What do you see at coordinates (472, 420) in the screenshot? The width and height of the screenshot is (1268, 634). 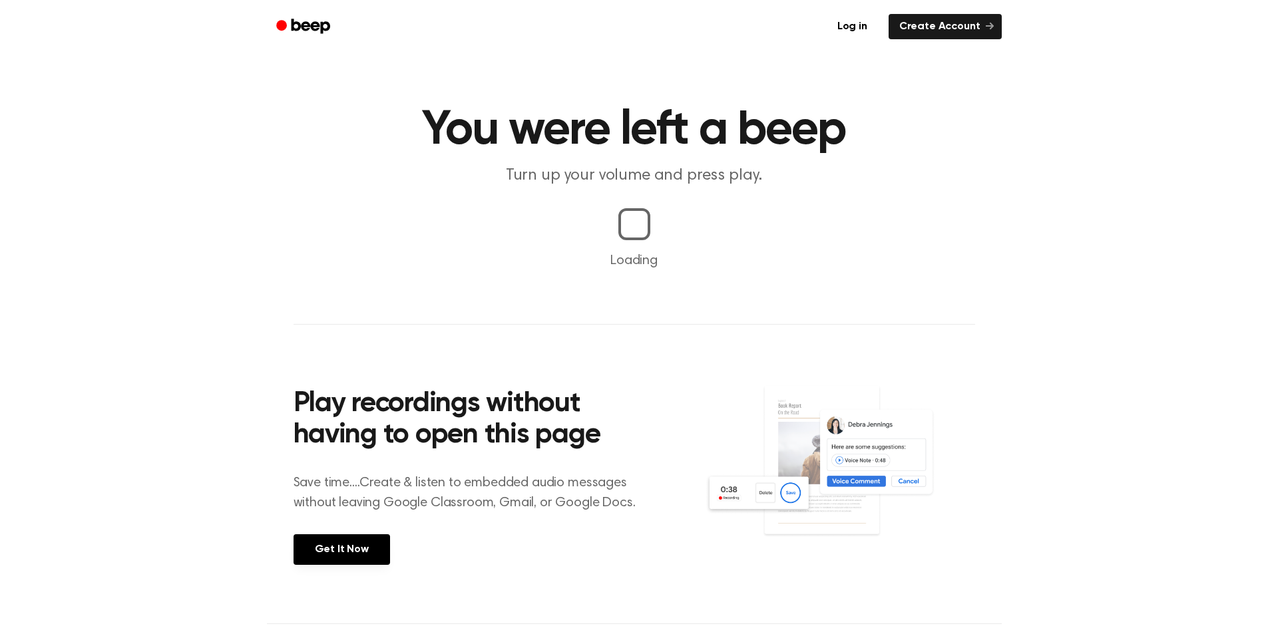 I see `h2: Play recordings without having to open this page` at bounding box center [472, 420].